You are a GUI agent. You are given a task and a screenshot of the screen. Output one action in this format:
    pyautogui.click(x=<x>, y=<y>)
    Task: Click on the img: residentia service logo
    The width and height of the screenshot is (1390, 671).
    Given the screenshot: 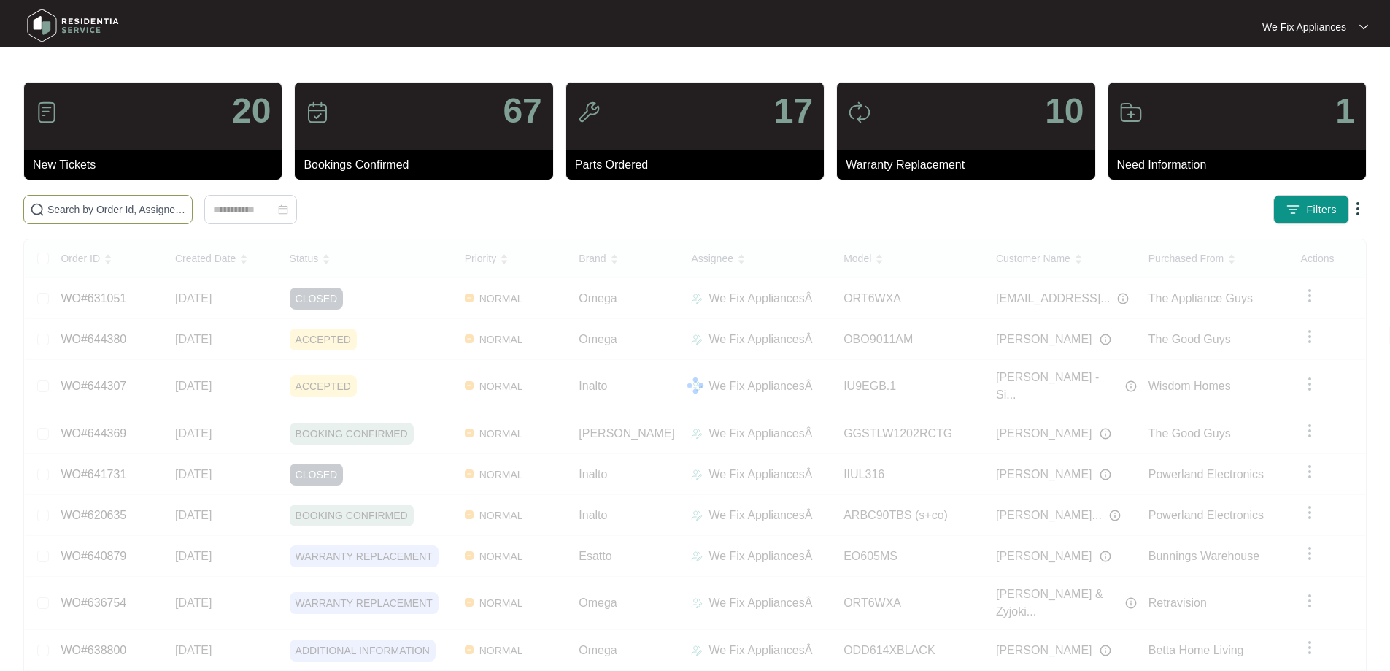 What is the action you would take?
    pyautogui.click(x=73, y=26)
    